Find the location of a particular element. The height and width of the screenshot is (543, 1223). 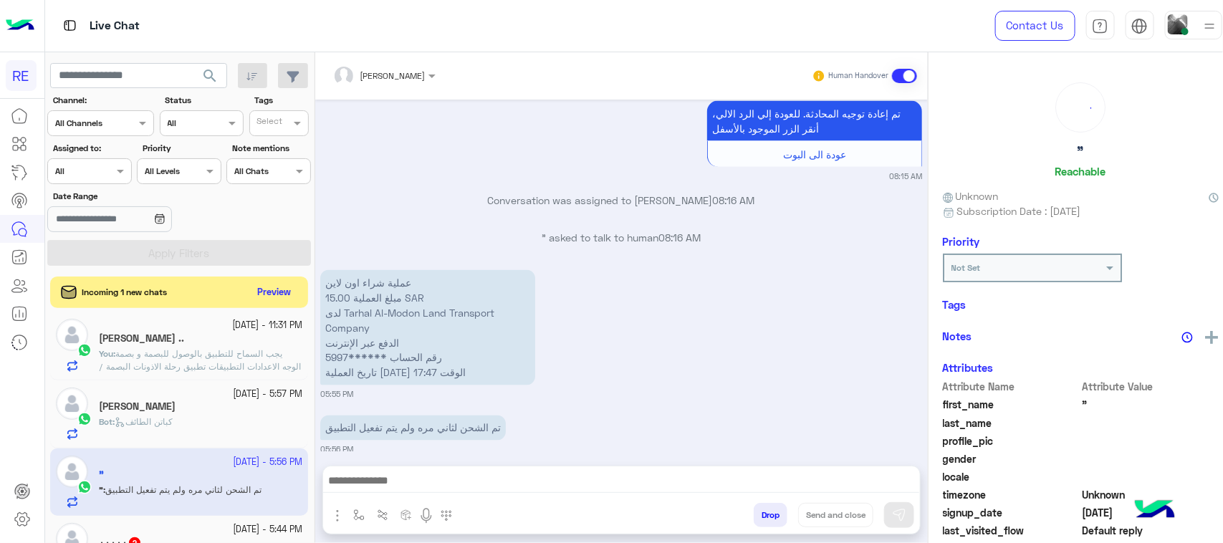

a: Contact Us is located at coordinates (1035, 26).